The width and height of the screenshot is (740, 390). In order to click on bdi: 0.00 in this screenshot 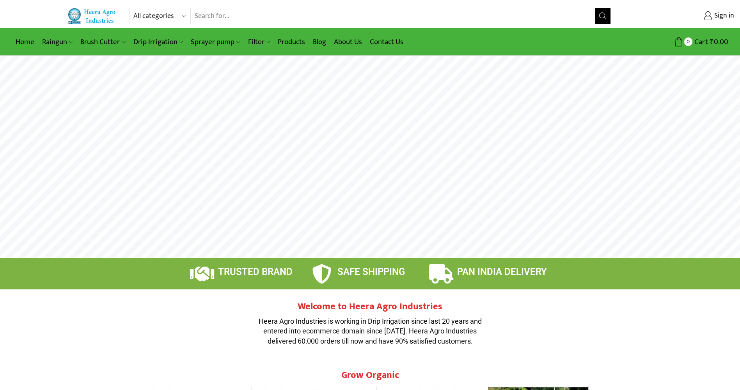, I will do `click(719, 42)`.